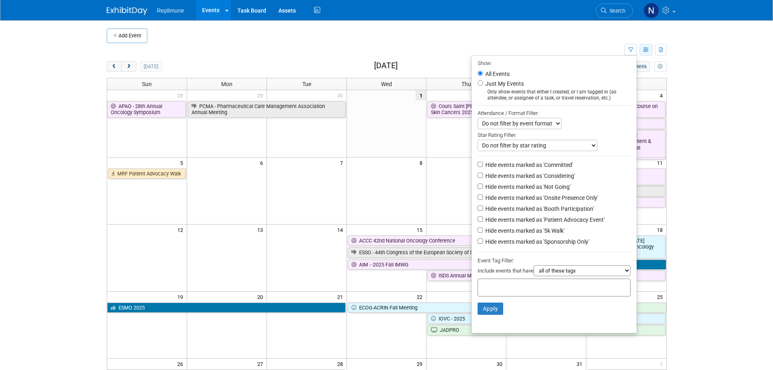  I want to click on label: Just My Events, so click(504, 84).